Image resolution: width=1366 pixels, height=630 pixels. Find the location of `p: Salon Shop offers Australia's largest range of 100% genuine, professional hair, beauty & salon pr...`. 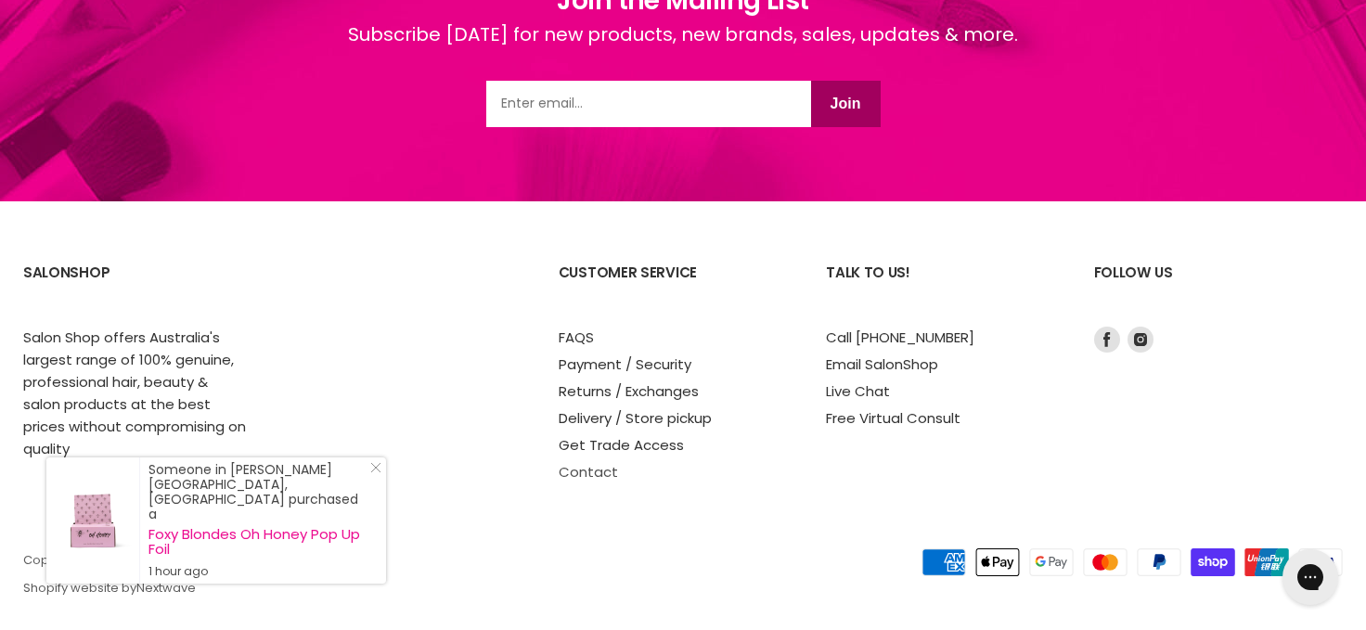

p: Salon Shop offers Australia's largest range of 100% genuine, professional hair, beauty & salon pr... is located at coordinates (135, 394).